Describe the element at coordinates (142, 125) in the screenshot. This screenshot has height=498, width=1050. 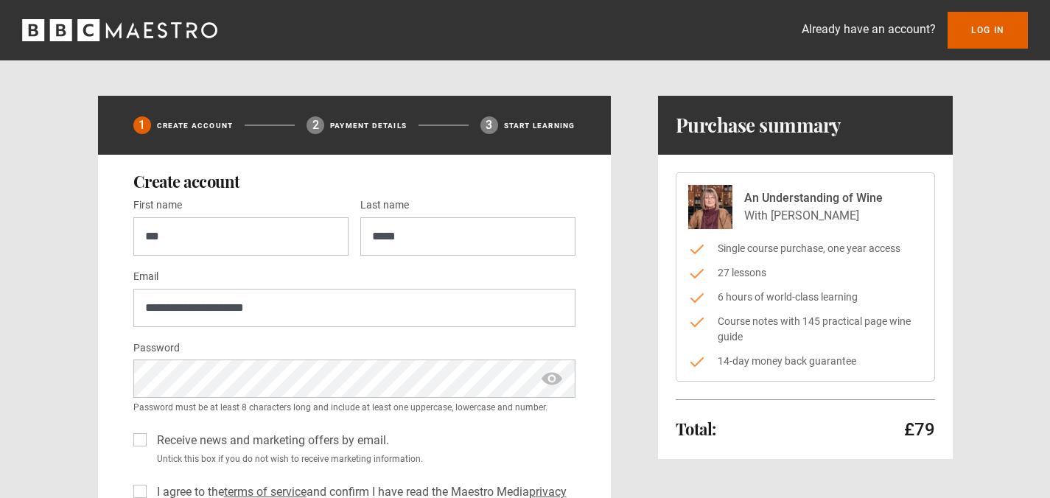
I see `div: 1` at that location.